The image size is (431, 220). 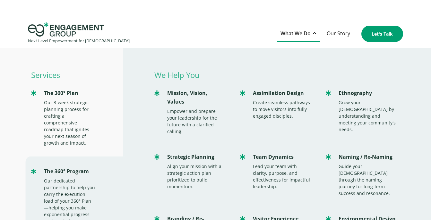 I want to click on p: Services, so click(x=75, y=75).